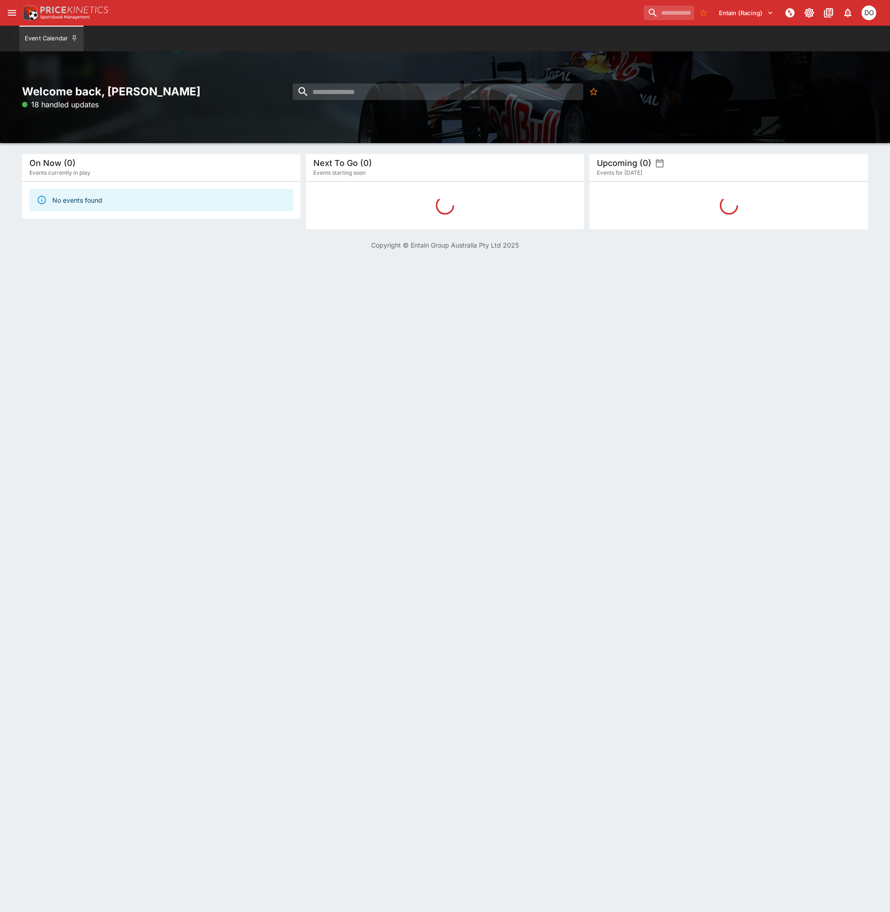 Image resolution: width=890 pixels, height=912 pixels. Describe the element at coordinates (343, 163) in the screenshot. I see `h5: Next To Go (0)` at that location.